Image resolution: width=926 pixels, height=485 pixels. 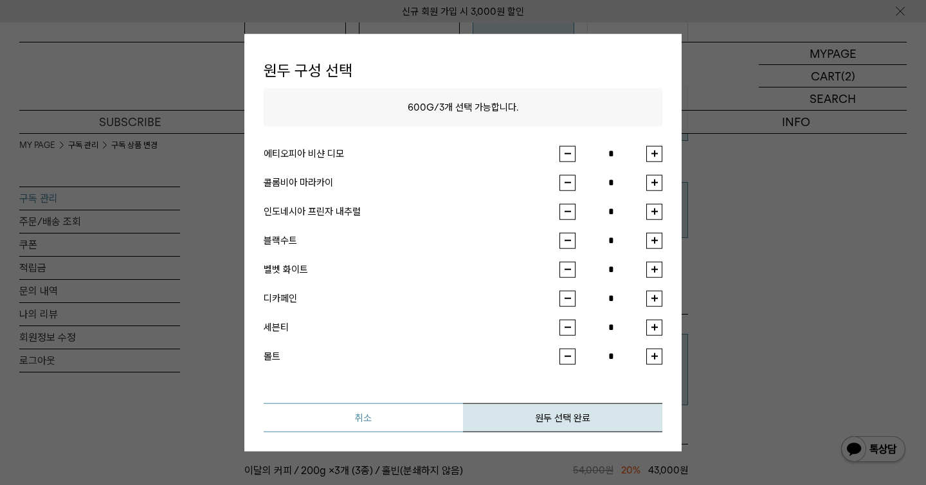 What do you see at coordinates (562, 417) in the screenshot?
I see `button: 원두 선택 완료` at bounding box center [562, 417].